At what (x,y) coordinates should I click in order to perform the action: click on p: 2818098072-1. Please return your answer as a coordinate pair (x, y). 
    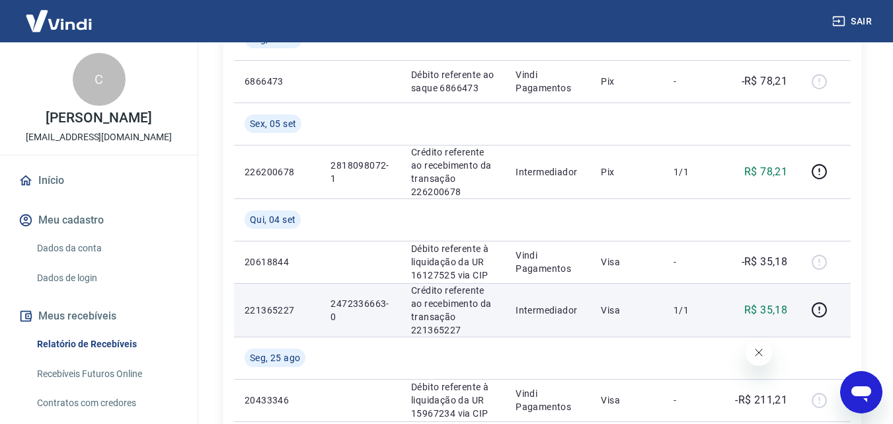
    Looking at the image, I should click on (360, 172).